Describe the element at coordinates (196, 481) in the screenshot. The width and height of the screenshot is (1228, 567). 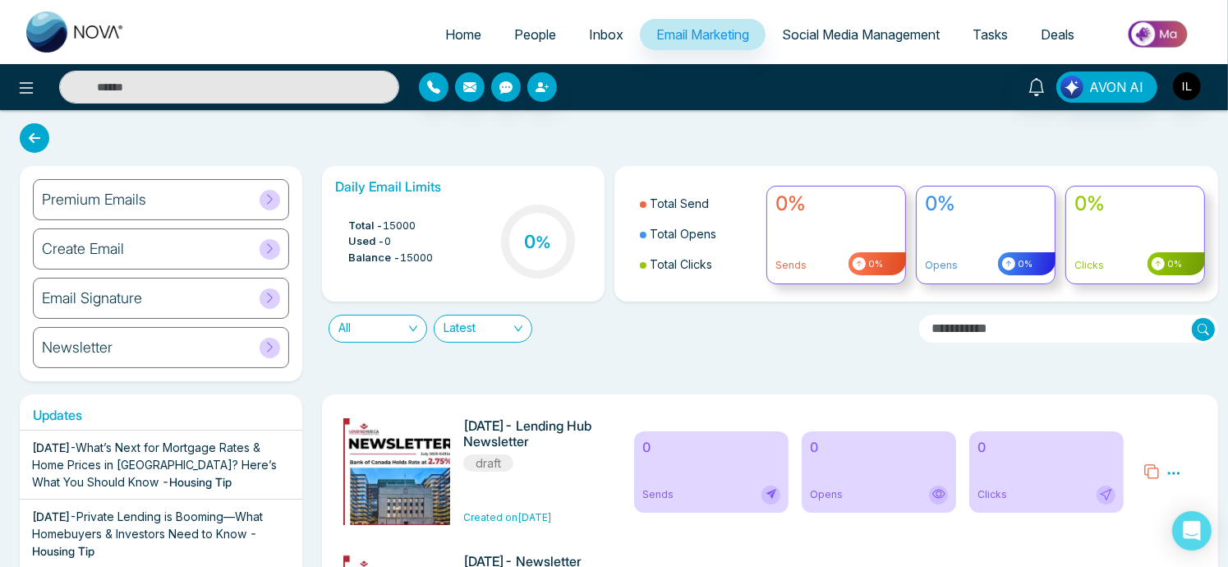
I see `span: - Housing Tip` at that location.